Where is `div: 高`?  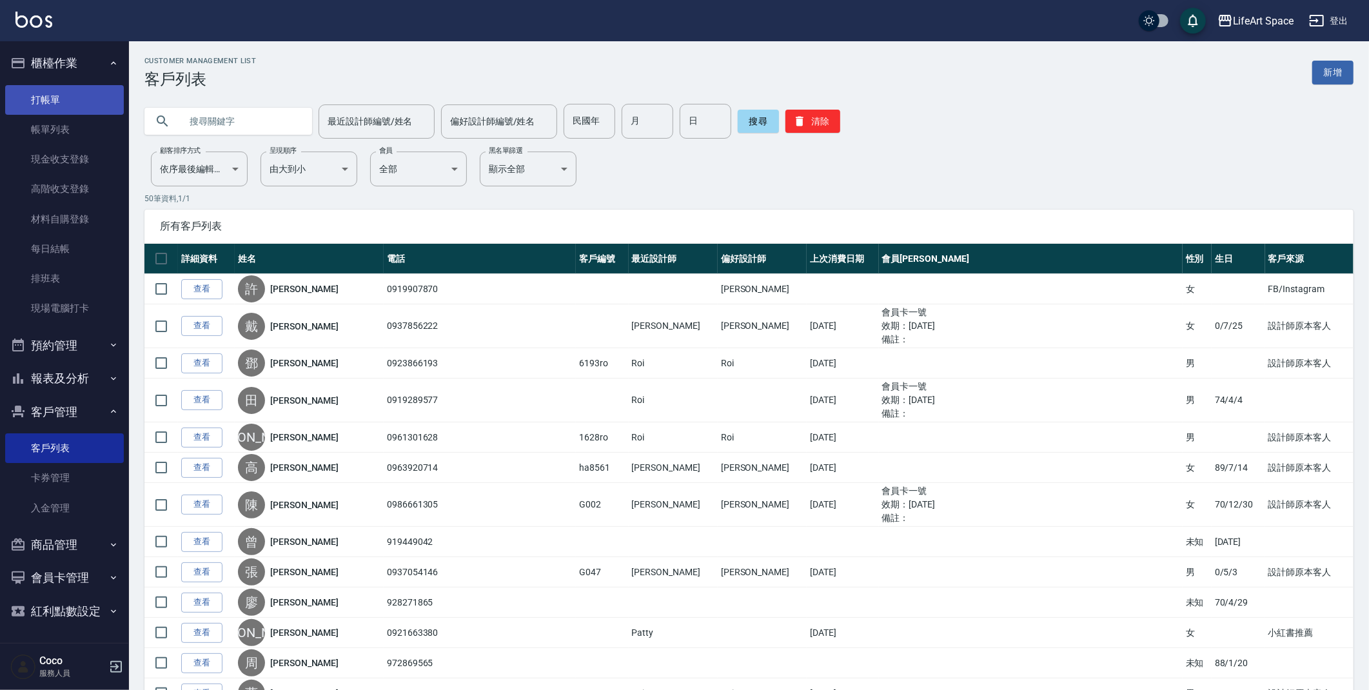
div: 高 is located at coordinates (251, 467).